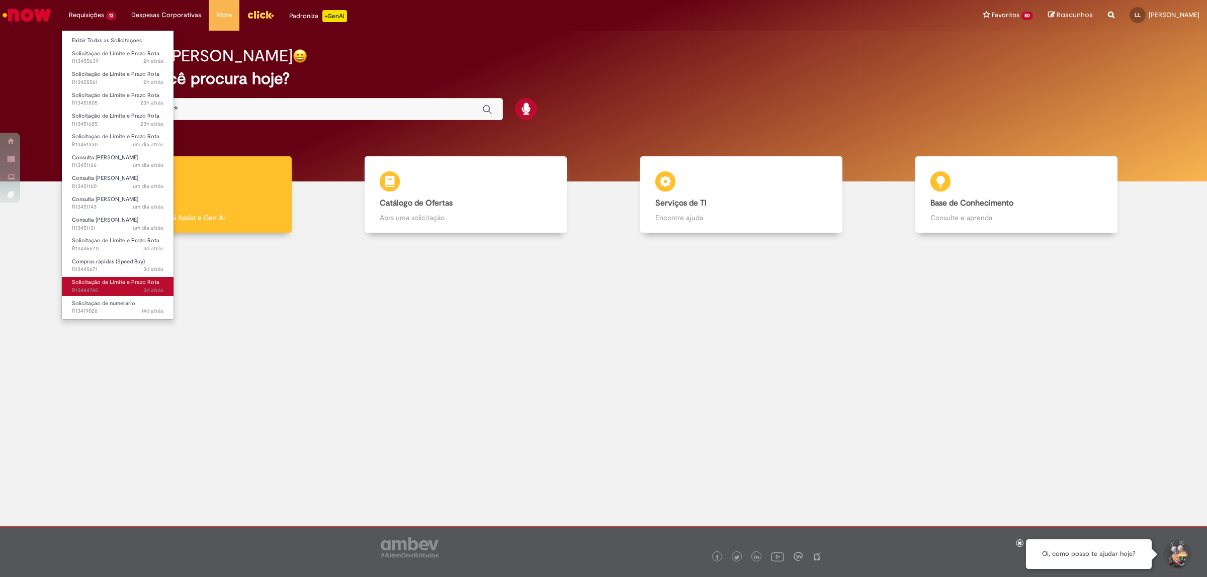 Image resolution: width=1207 pixels, height=577 pixels. I want to click on p: Tirar dúvidas com Lupi Assist e Gen Ai, so click(191, 218).